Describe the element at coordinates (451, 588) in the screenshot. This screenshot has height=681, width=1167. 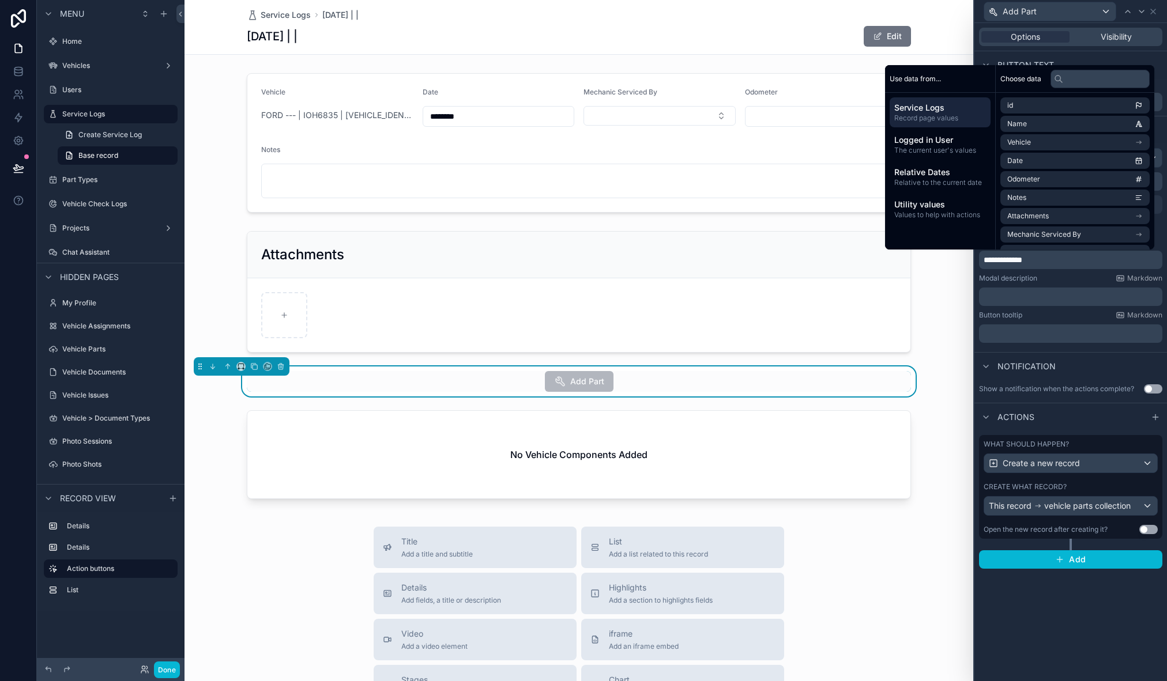
I see `span: Details` at that location.